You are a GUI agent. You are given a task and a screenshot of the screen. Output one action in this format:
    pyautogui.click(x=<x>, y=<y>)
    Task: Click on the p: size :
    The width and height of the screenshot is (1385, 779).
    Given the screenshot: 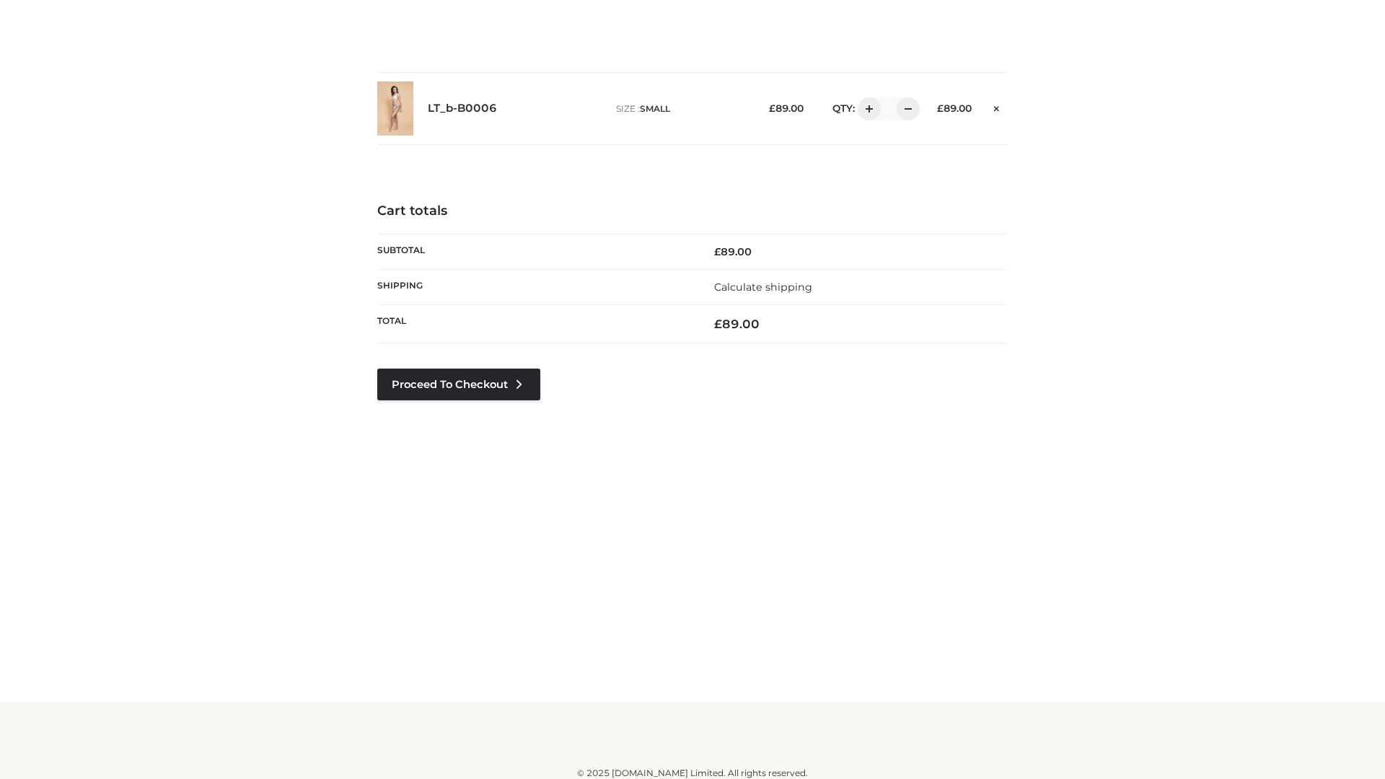 What is the action you would take?
    pyautogui.click(x=681, y=109)
    